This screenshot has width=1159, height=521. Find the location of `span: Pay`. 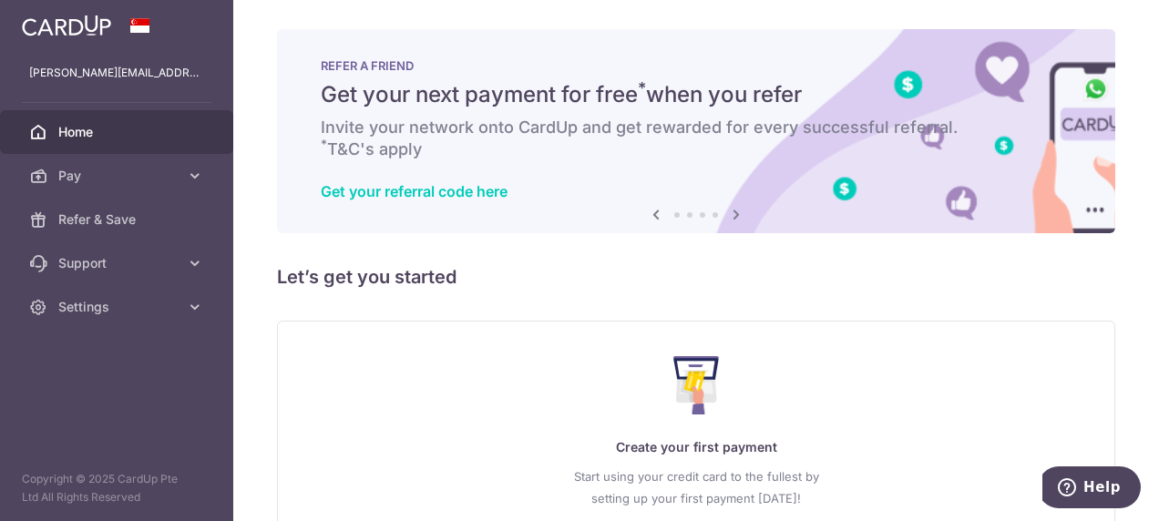

span: Pay is located at coordinates (118, 176).